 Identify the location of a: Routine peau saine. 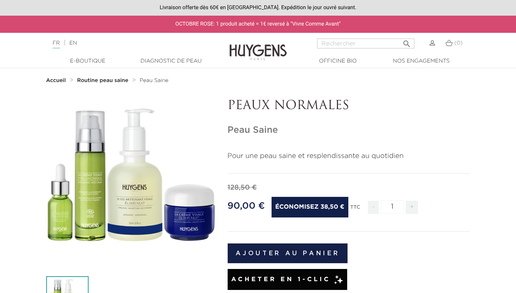
(104, 81).